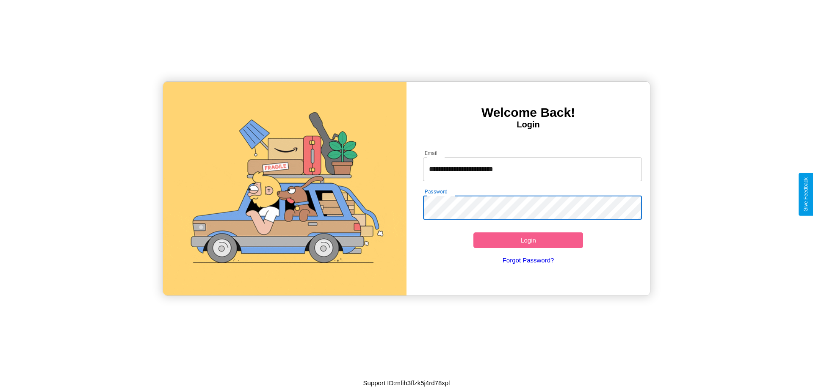  Describe the element at coordinates (407, 383) in the screenshot. I see `p: Support ID: mfih3ffzk5j4rd78xpl` at that location.